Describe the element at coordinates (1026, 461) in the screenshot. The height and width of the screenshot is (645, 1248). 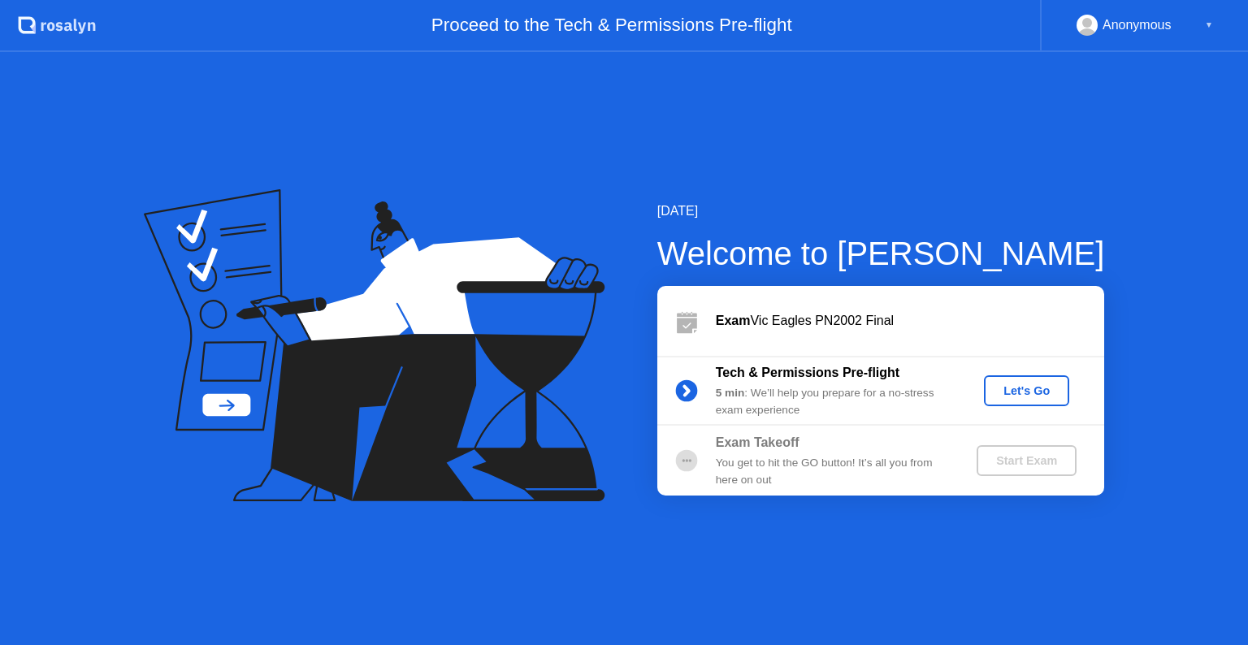
I see `button: Start Exam` at that location.